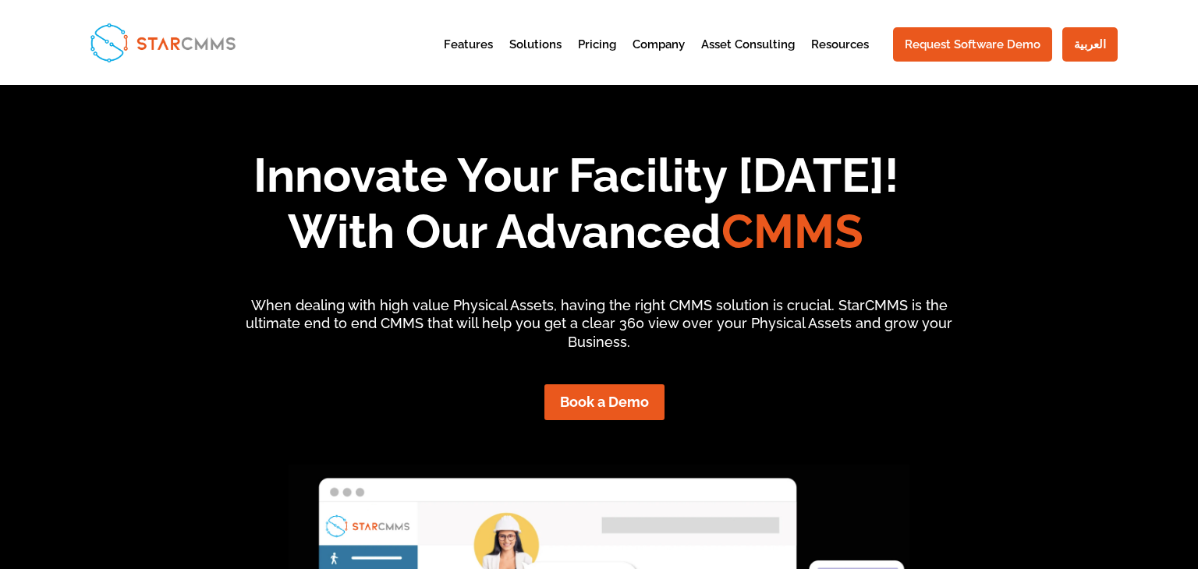  I want to click on a: Request Software Demo, so click(973, 44).